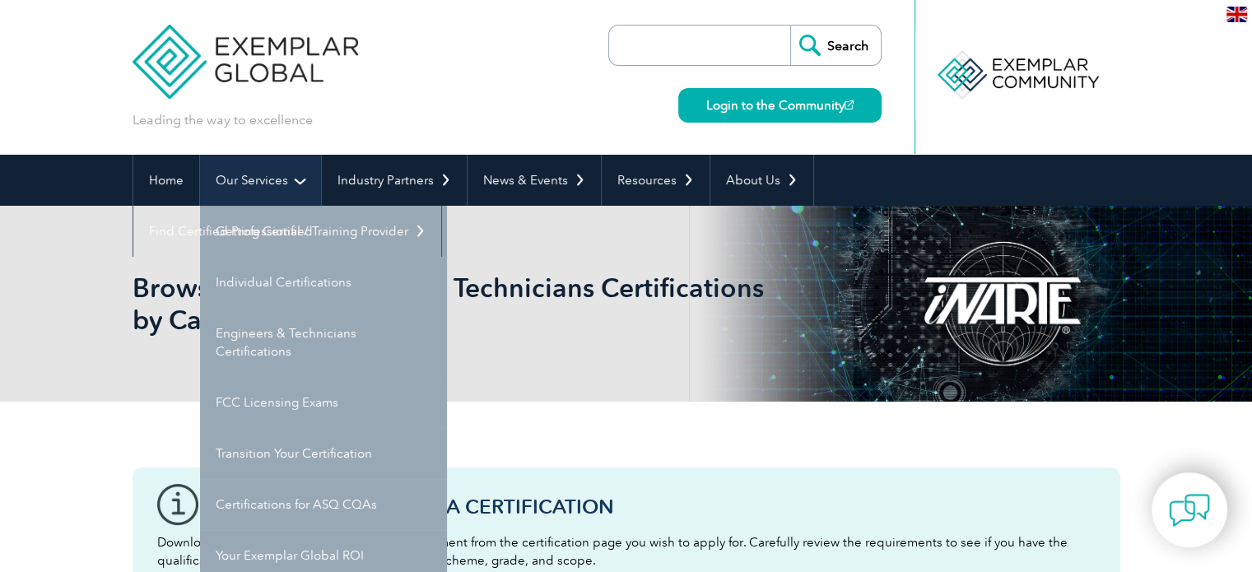 Image resolution: width=1252 pixels, height=572 pixels. What do you see at coordinates (260, 180) in the screenshot?
I see `a: Our Services` at bounding box center [260, 180].